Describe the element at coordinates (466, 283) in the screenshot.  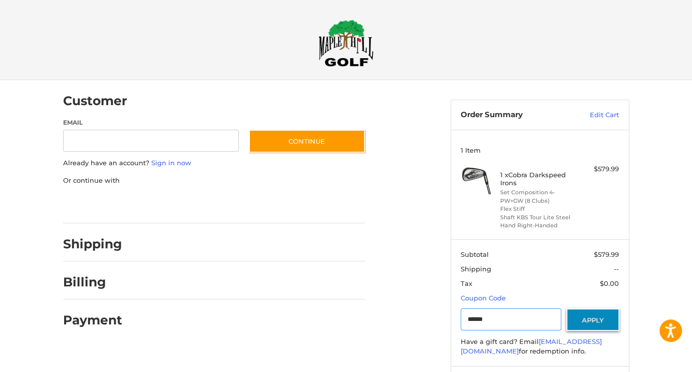
I see `span: Tax` at that location.